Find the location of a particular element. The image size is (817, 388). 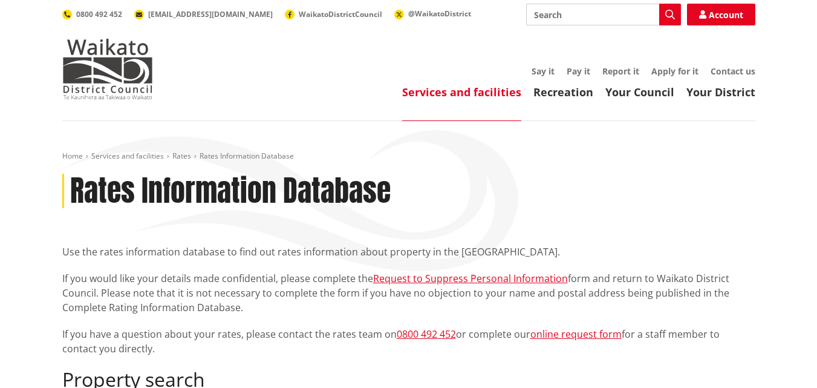

a: Apply for it is located at coordinates (675, 71).